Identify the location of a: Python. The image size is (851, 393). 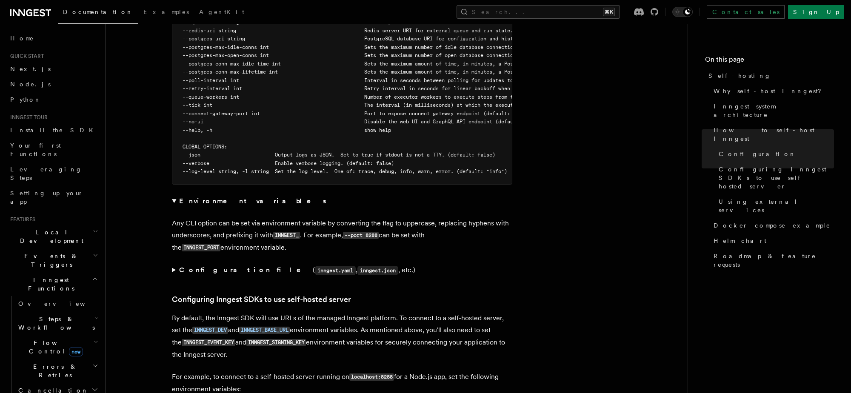
(53, 100).